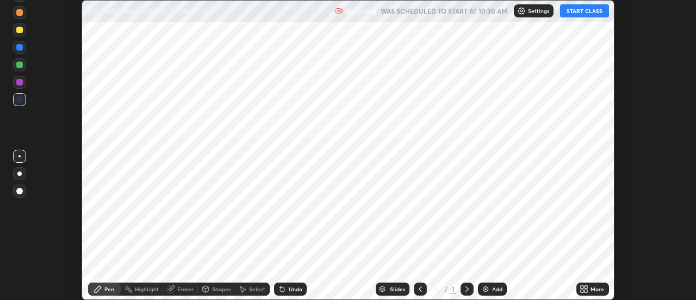 The image size is (696, 300). I want to click on div: Highlight, so click(147, 289).